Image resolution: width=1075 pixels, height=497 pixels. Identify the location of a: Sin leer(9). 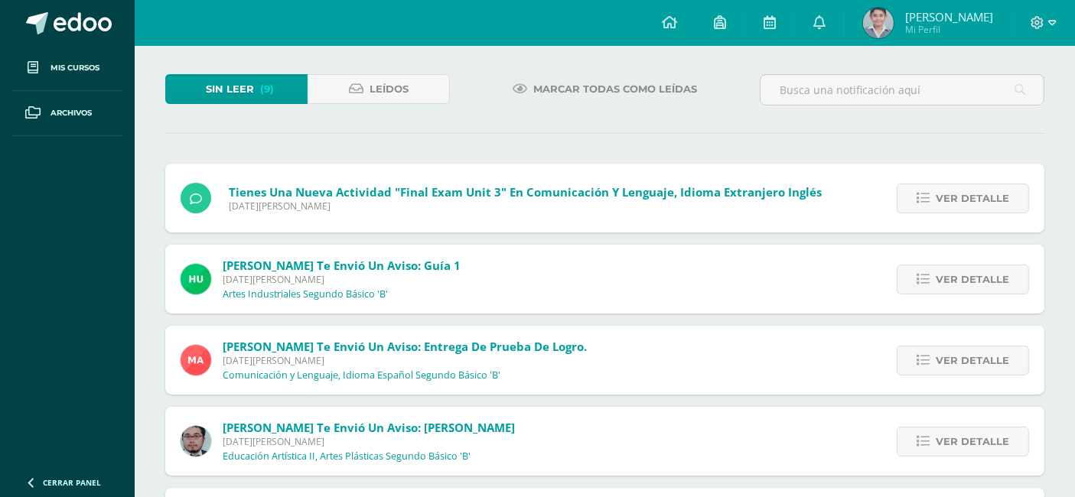
(236, 89).